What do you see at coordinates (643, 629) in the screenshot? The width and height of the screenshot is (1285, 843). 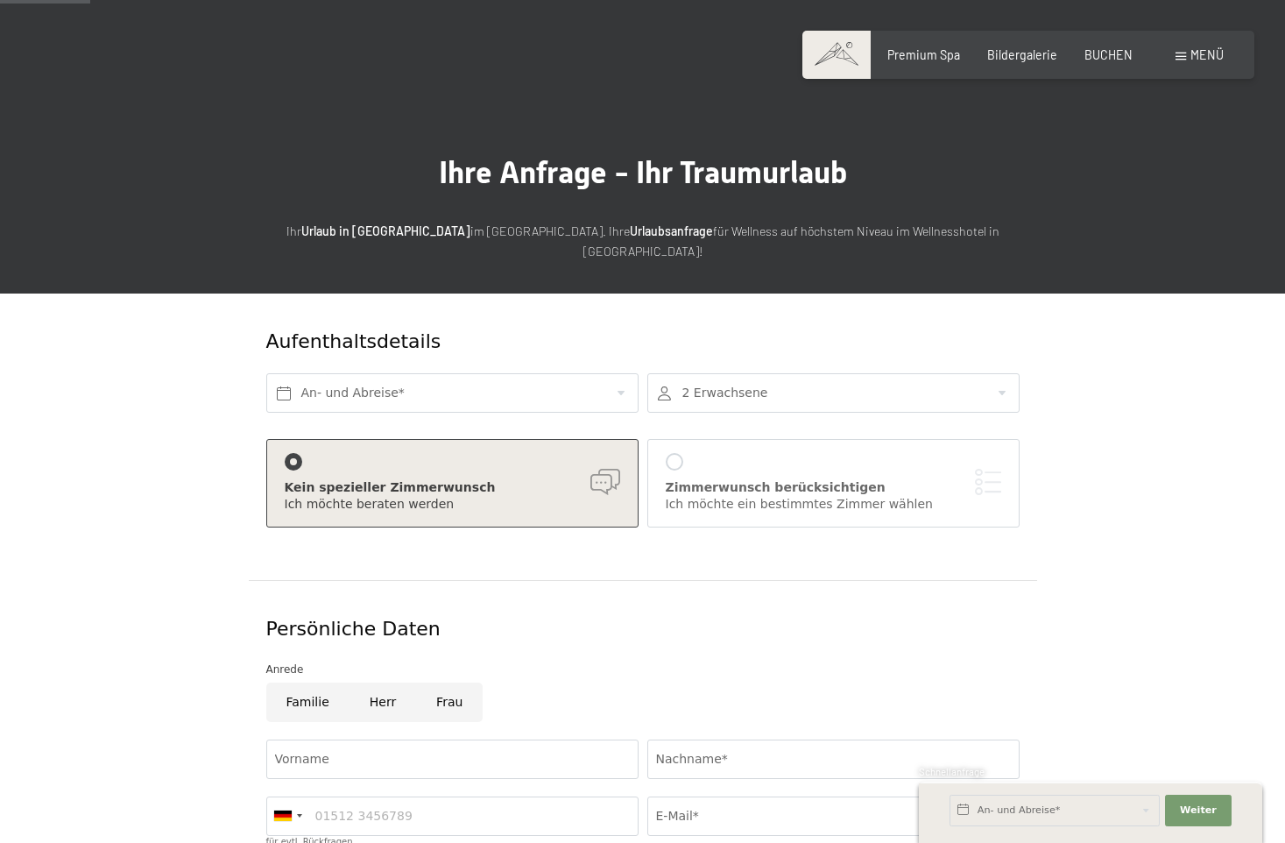 I see `div: Persönliche Daten` at bounding box center [643, 629].